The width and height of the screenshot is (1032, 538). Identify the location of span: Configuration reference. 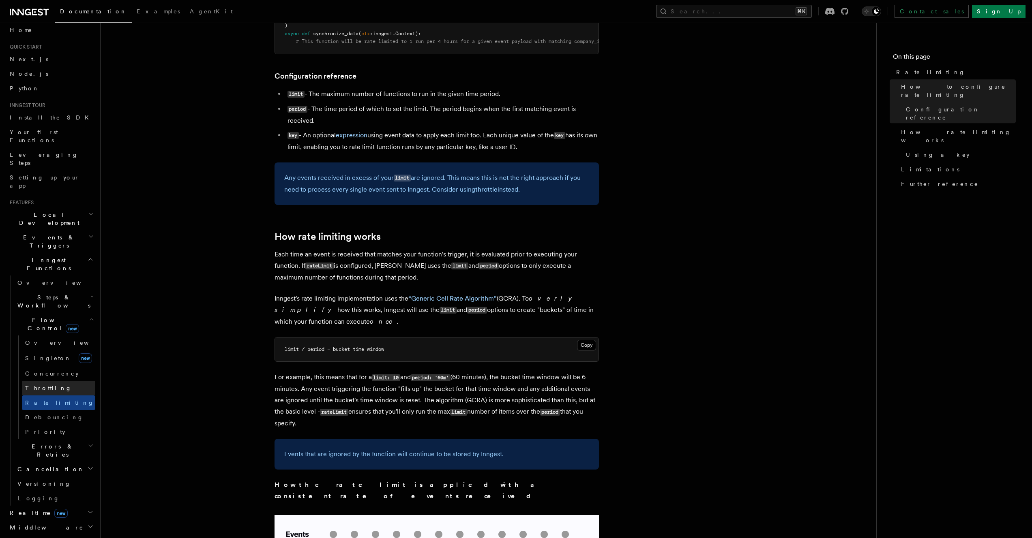
(960, 113).